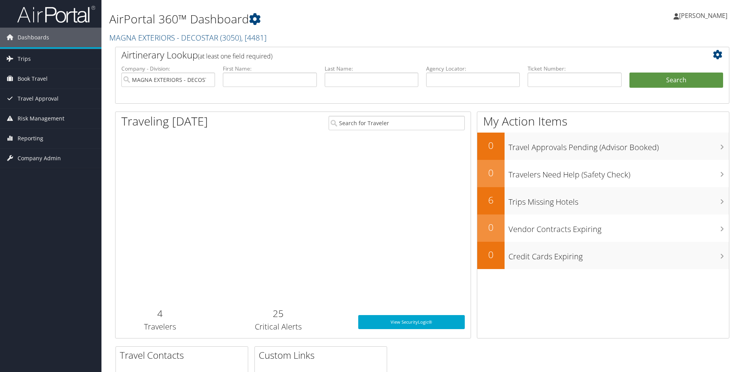 The height and width of the screenshot is (372, 743). I want to click on a: 0Vendor Contracts Expiring, so click(603, 228).